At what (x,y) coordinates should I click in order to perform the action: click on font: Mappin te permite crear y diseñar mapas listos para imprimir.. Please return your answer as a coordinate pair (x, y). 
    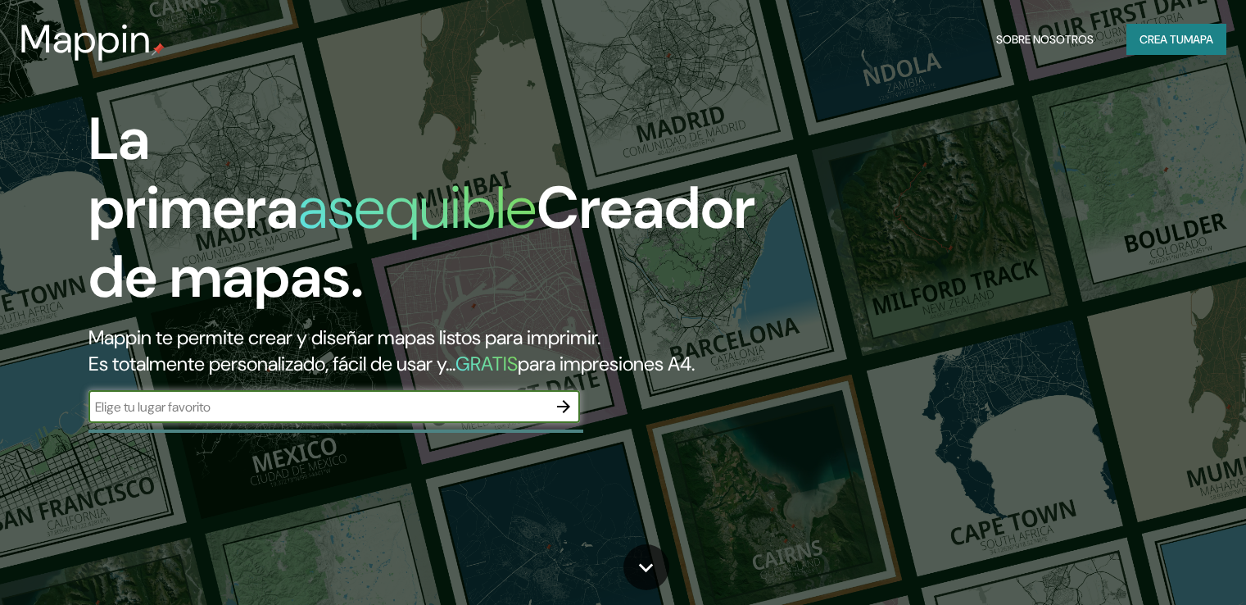
    Looking at the image, I should click on (344, 337).